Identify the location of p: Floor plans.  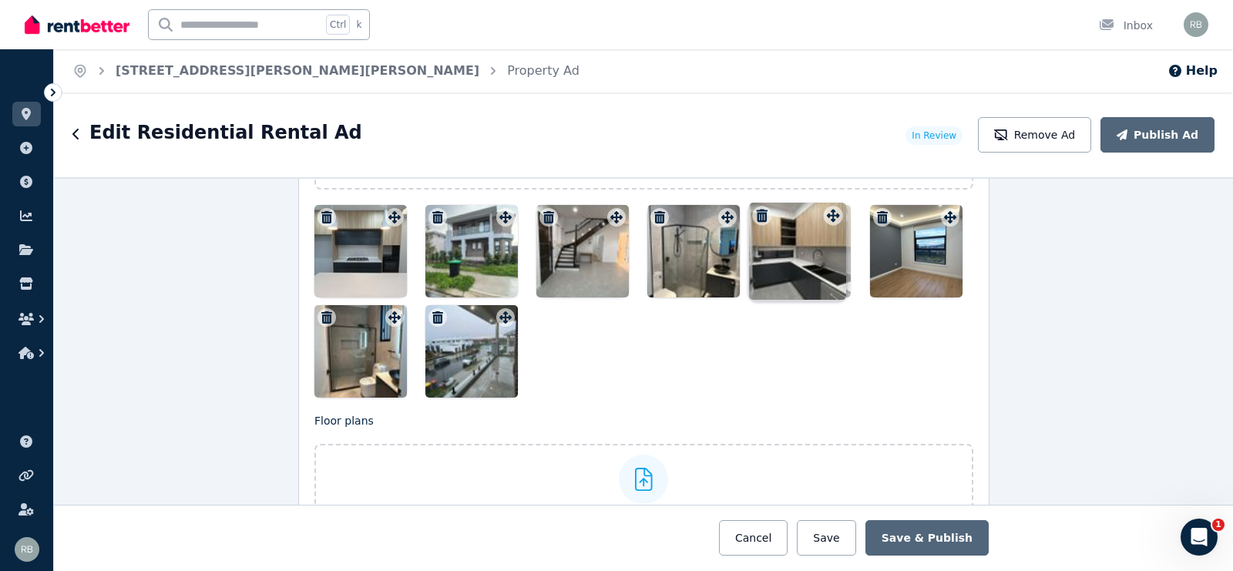
(644, 421).